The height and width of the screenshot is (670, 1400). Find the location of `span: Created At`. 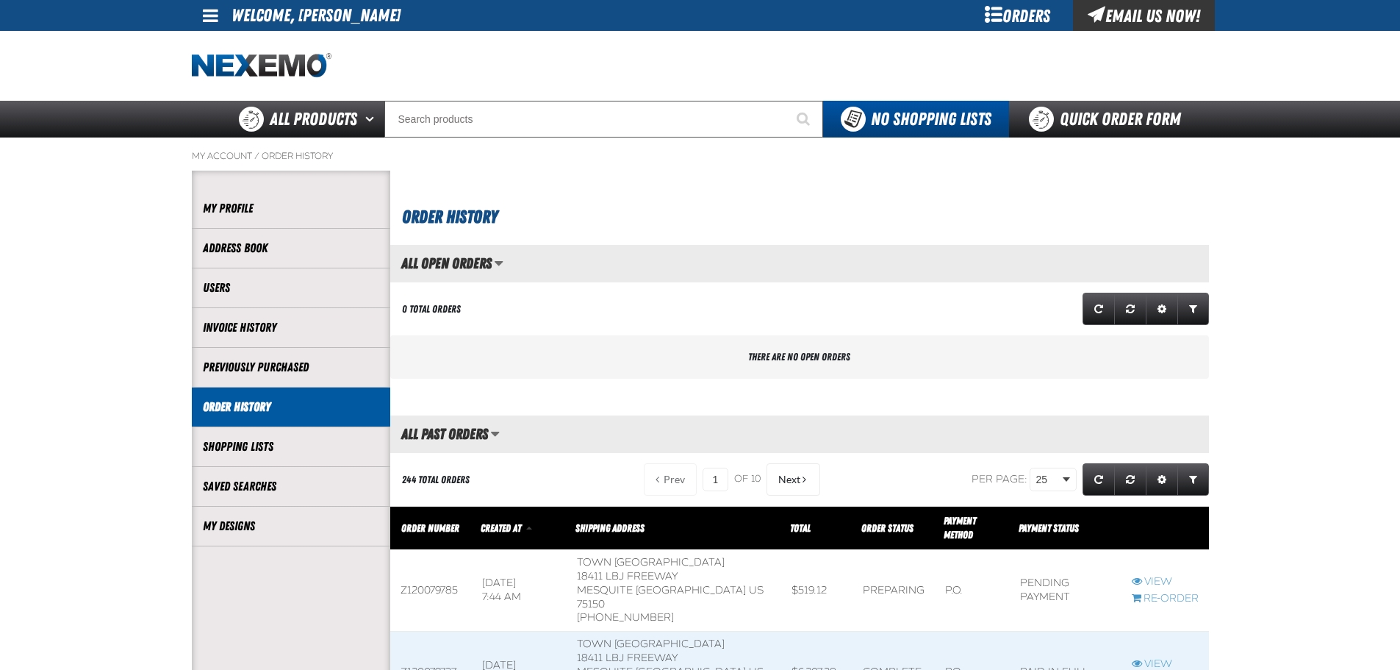

span: Created At is located at coordinates (501, 528).